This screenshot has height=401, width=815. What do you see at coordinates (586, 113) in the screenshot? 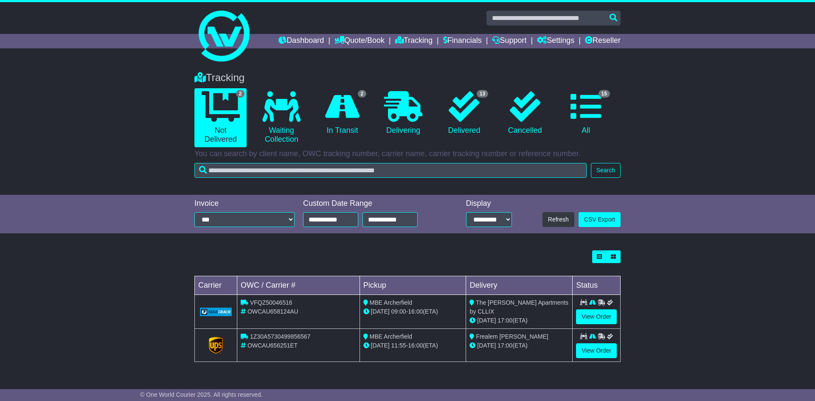
I see `a: 15 All` at bounding box center [586, 113].